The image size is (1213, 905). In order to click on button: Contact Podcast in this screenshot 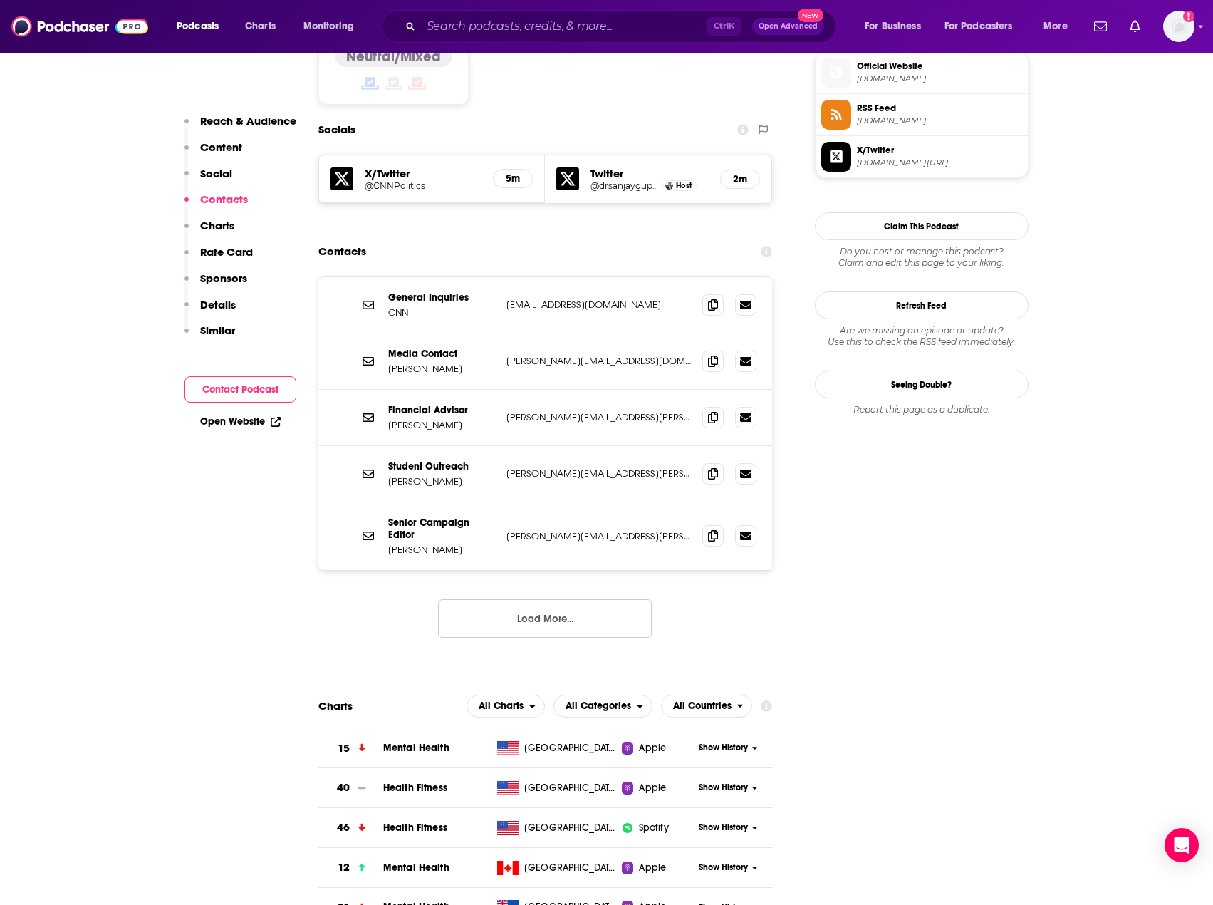, I will do `click(240, 389)`.